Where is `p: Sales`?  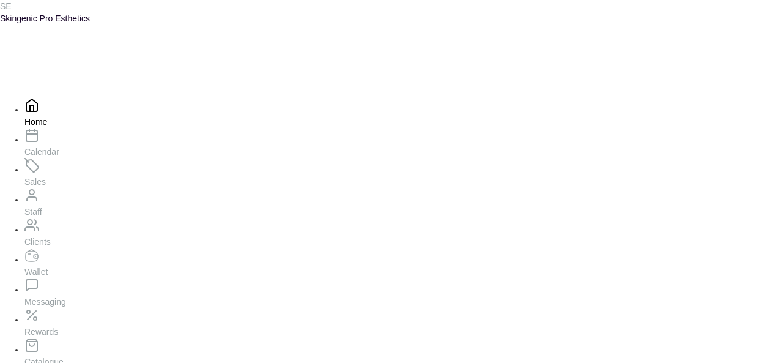
p: Sales is located at coordinates (104, 182).